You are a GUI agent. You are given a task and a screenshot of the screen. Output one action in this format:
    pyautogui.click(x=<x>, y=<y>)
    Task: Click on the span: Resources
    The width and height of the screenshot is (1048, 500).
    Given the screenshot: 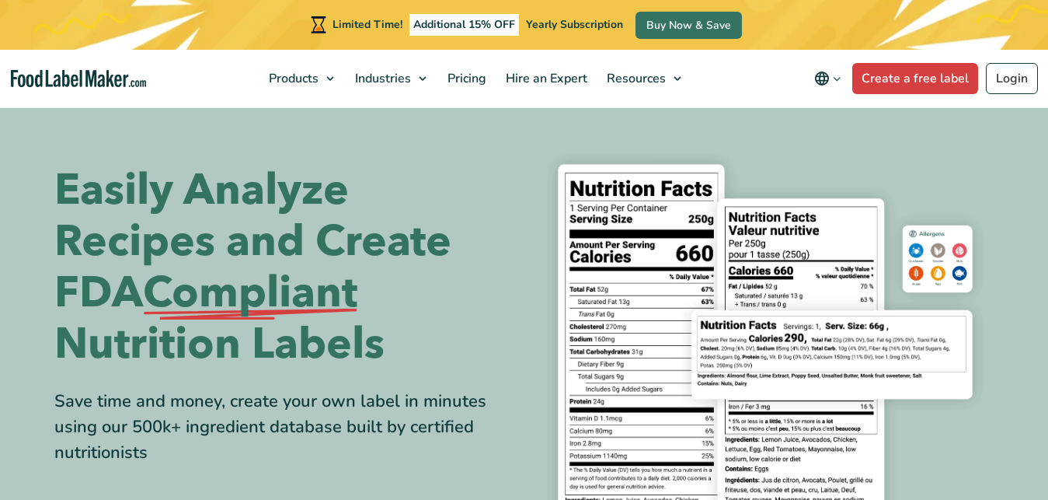 What is the action you would take?
    pyautogui.click(x=635, y=78)
    